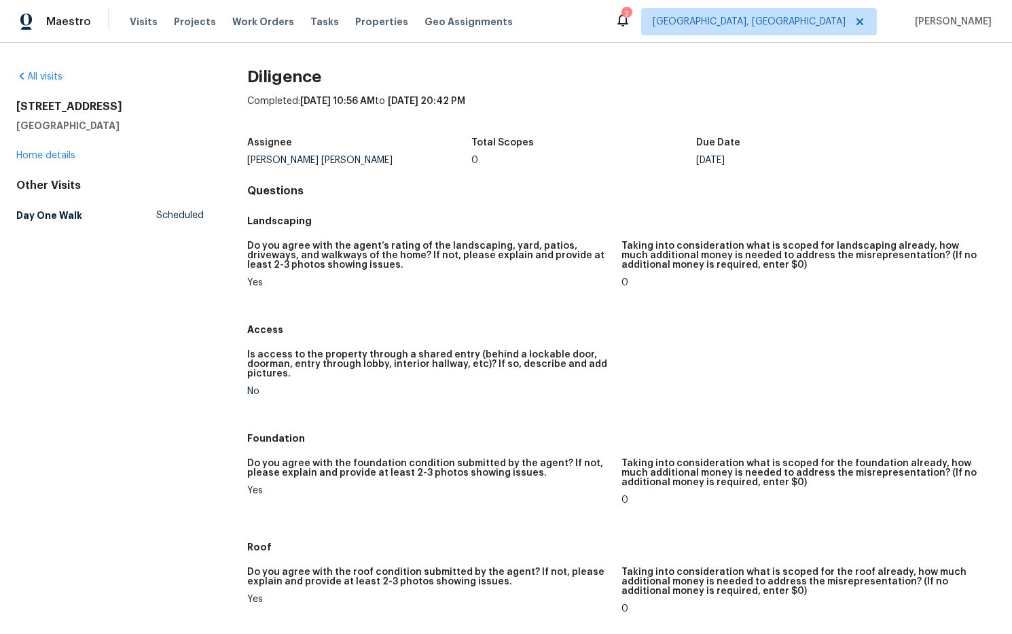 The height and width of the screenshot is (634, 1012). Describe the element at coordinates (626, 15) in the screenshot. I see `div: 7` at that location.